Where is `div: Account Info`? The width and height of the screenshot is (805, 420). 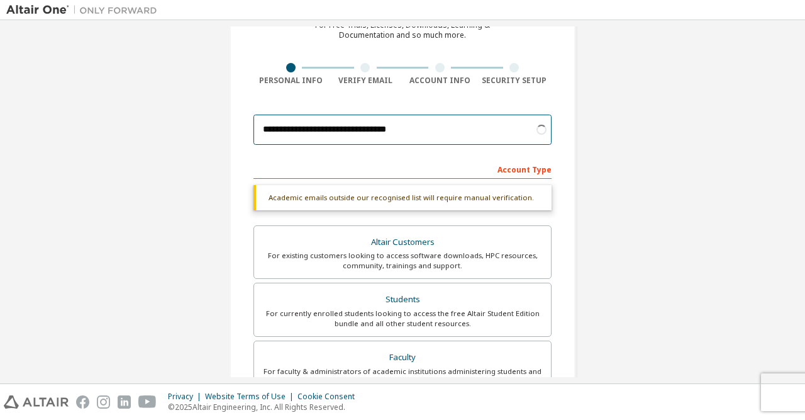 div: Account Info is located at coordinates (440, 81).